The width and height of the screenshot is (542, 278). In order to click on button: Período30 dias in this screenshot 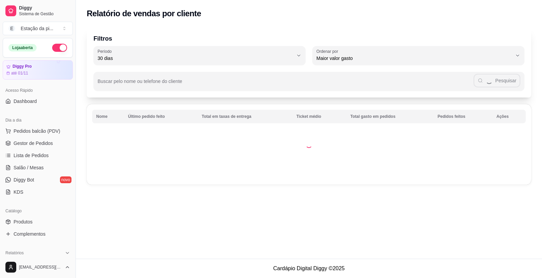, I will do `click(199, 56)`.